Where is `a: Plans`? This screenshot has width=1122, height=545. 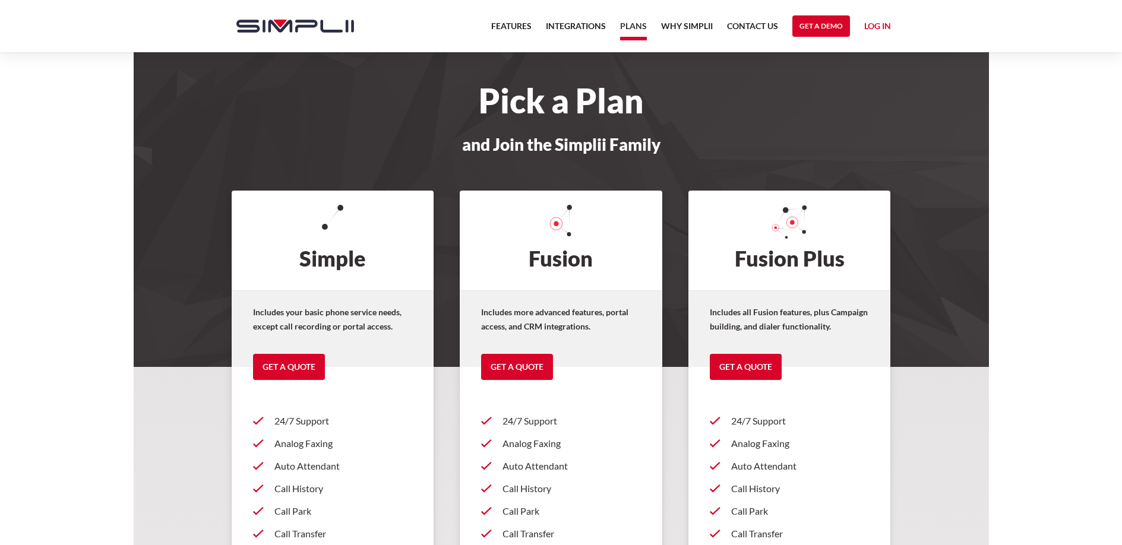
a: Plans is located at coordinates (633, 30).